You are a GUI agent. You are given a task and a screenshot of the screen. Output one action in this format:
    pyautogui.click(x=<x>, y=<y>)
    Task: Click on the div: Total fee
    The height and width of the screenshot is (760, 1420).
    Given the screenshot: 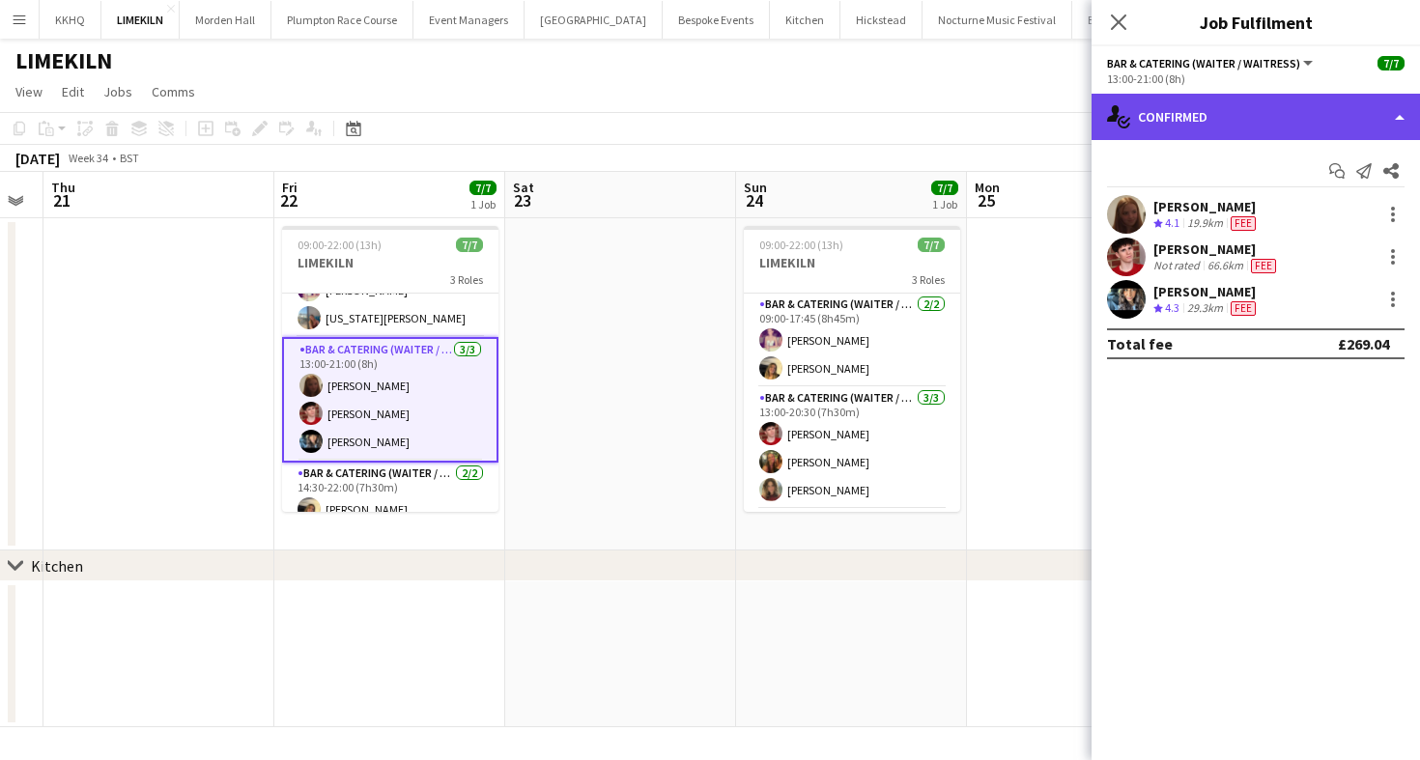 What is the action you would take?
    pyautogui.click(x=1140, y=344)
    